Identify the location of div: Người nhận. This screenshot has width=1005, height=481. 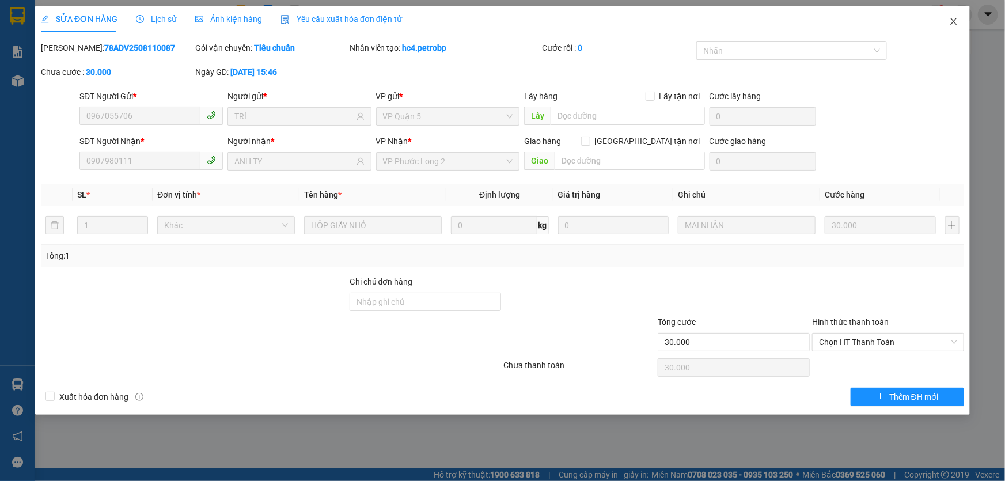
(299, 141).